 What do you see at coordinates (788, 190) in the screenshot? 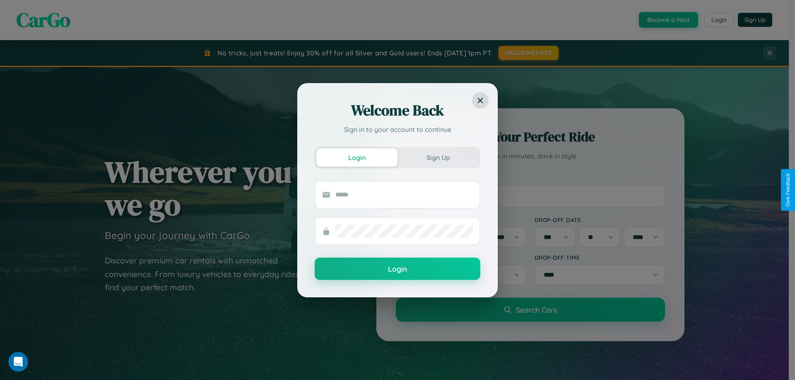
I see `div: Give Feedback` at bounding box center [788, 190].